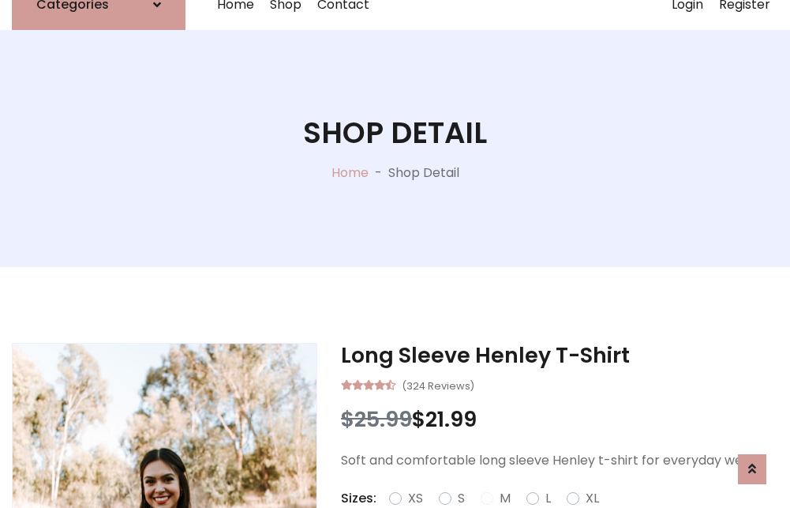 This screenshot has width=790, height=508. Describe the element at coordinates (451, 418) in the screenshot. I see `span: 21.99` at that location.